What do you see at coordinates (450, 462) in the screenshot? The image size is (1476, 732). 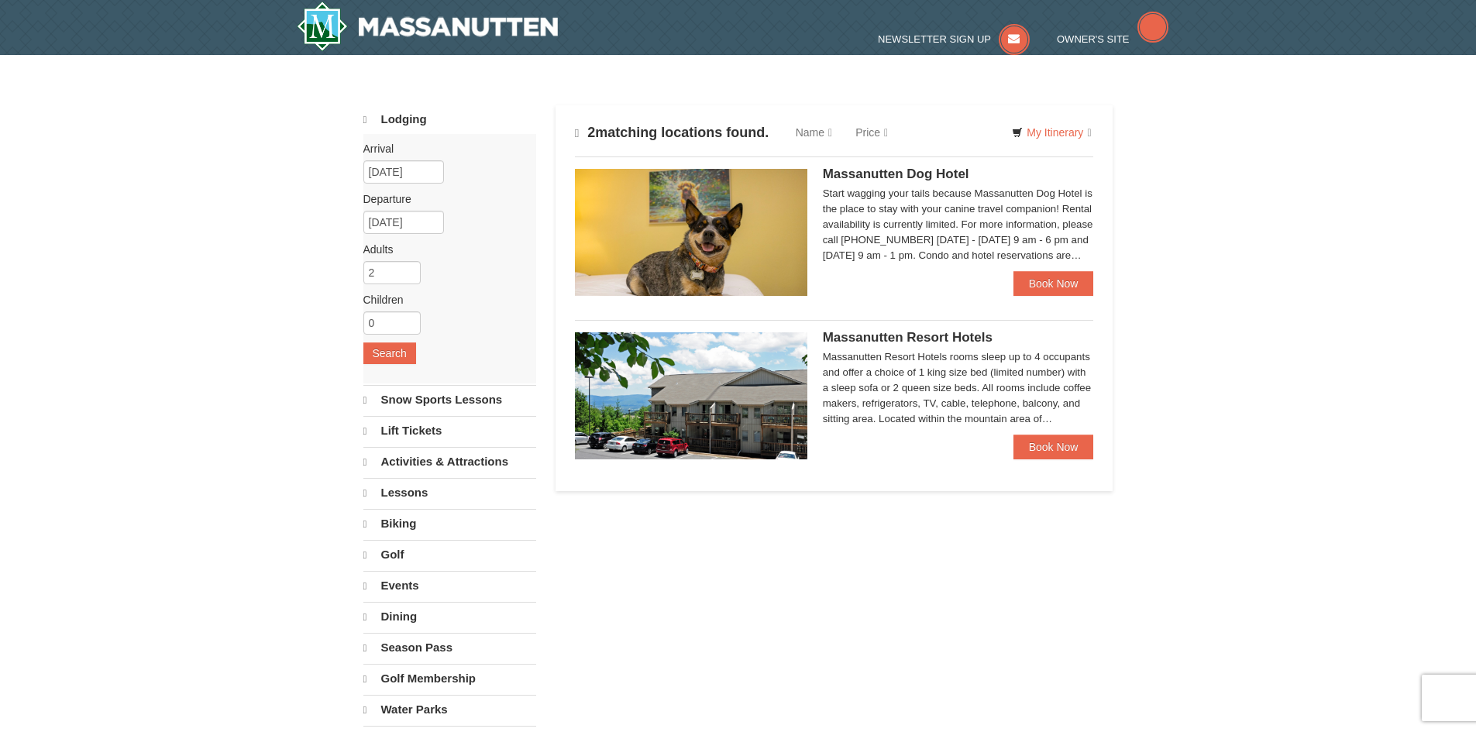 I see `a: Activities & Attractions` at bounding box center [450, 462].